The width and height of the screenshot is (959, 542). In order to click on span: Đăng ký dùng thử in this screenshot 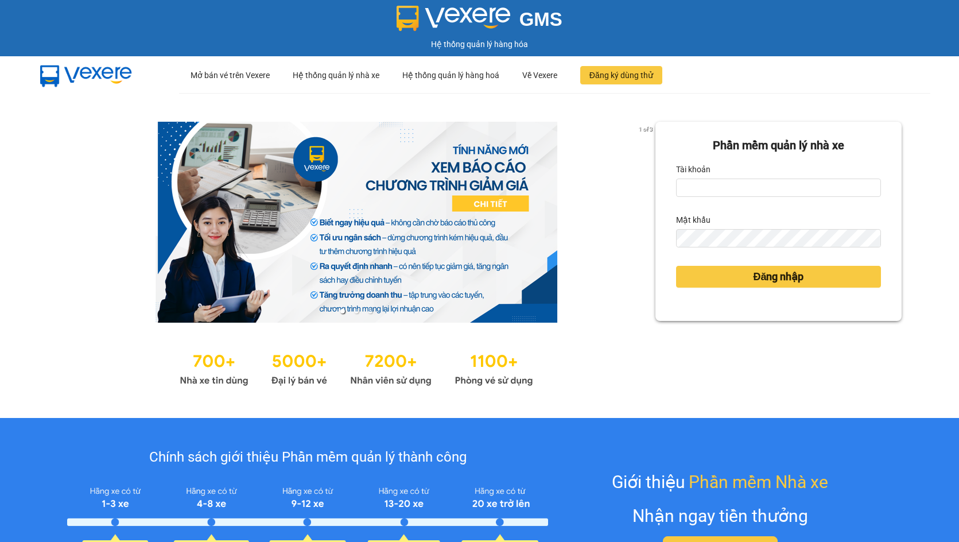, I will do `click(621, 75)`.